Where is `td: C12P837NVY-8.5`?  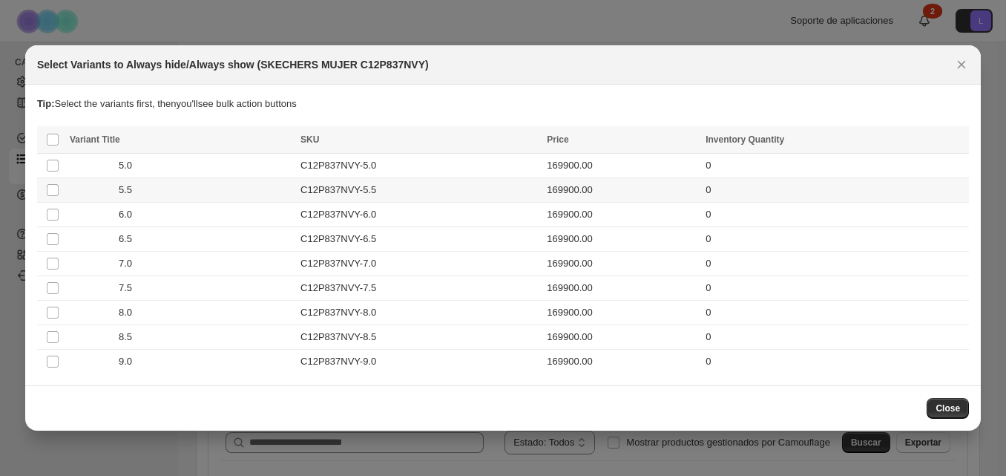 td: C12P837NVY-8.5 is located at coordinates (419, 337).